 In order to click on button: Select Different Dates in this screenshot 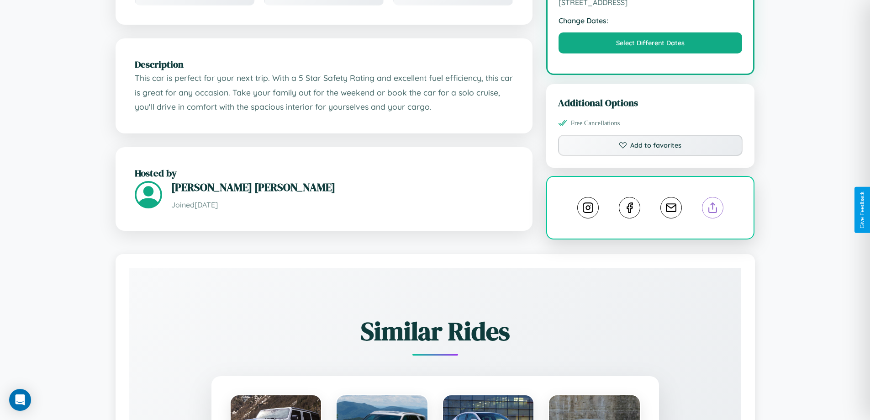, I will do `click(651, 43)`.